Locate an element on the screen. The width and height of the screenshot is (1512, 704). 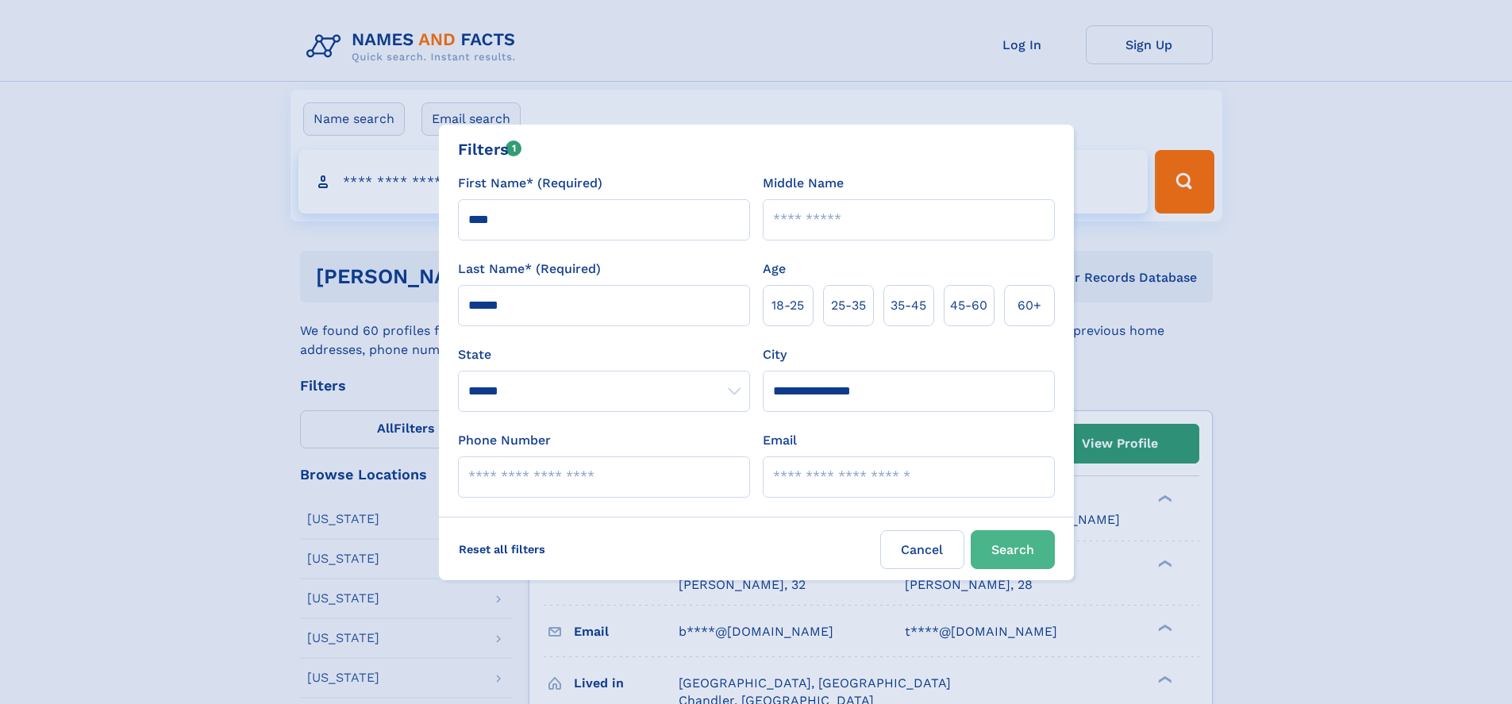
label: Email is located at coordinates (780, 441).